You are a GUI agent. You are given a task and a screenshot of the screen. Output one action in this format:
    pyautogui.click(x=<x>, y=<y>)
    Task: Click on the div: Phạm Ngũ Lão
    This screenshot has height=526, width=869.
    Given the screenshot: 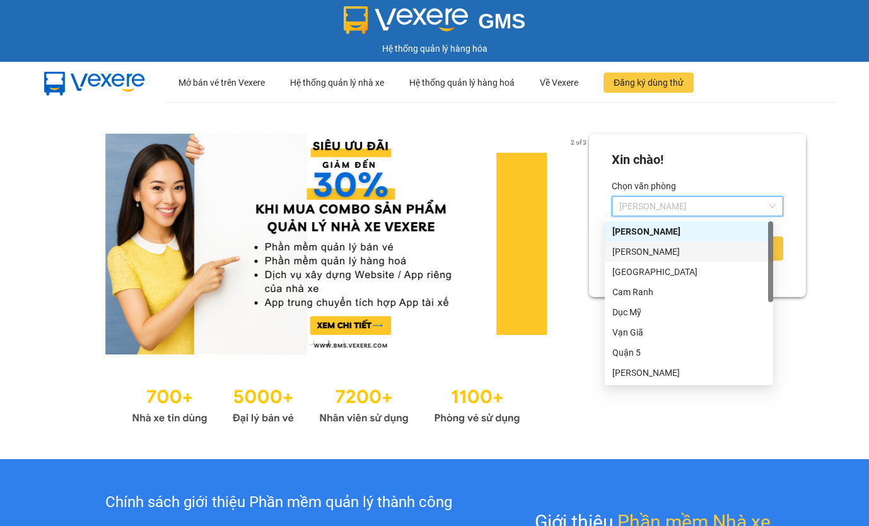 What is the action you would take?
    pyautogui.click(x=689, y=252)
    